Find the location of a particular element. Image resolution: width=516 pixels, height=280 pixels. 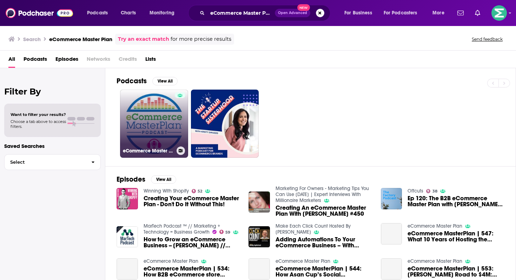

a: Try an exact match is located at coordinates (144, 39).